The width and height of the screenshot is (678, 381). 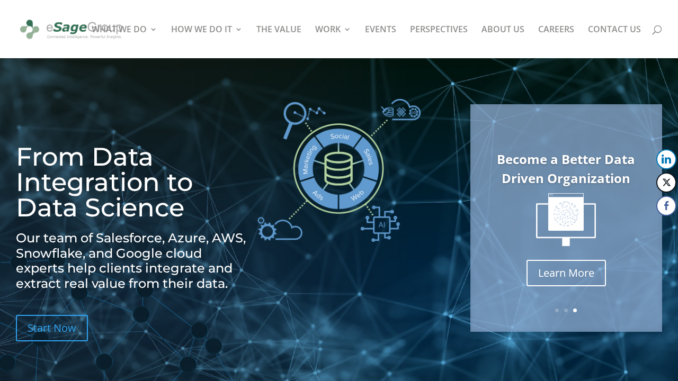 I want to click on a: WORK, so click(x=333, y=42).